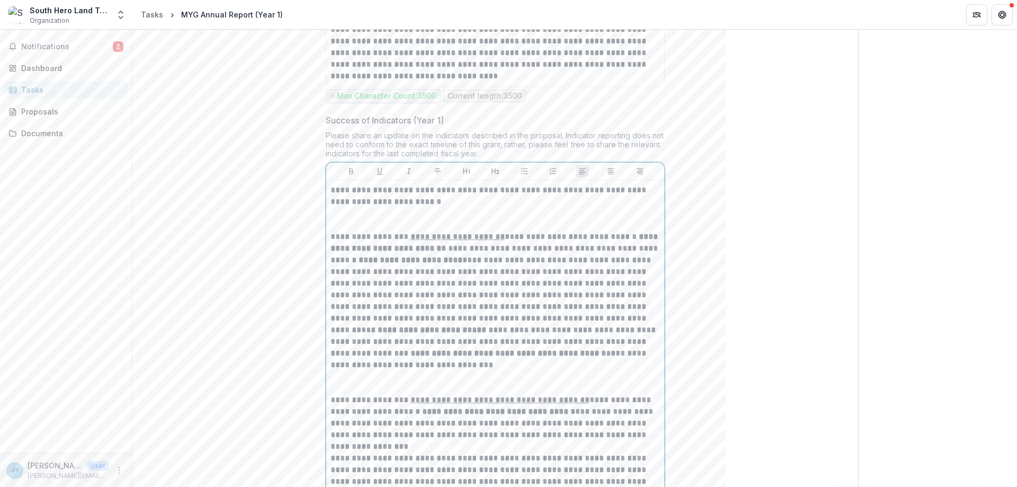  Describe the element at coordinates (118, 47) in the screenshot. I see `span: 2` at that location.